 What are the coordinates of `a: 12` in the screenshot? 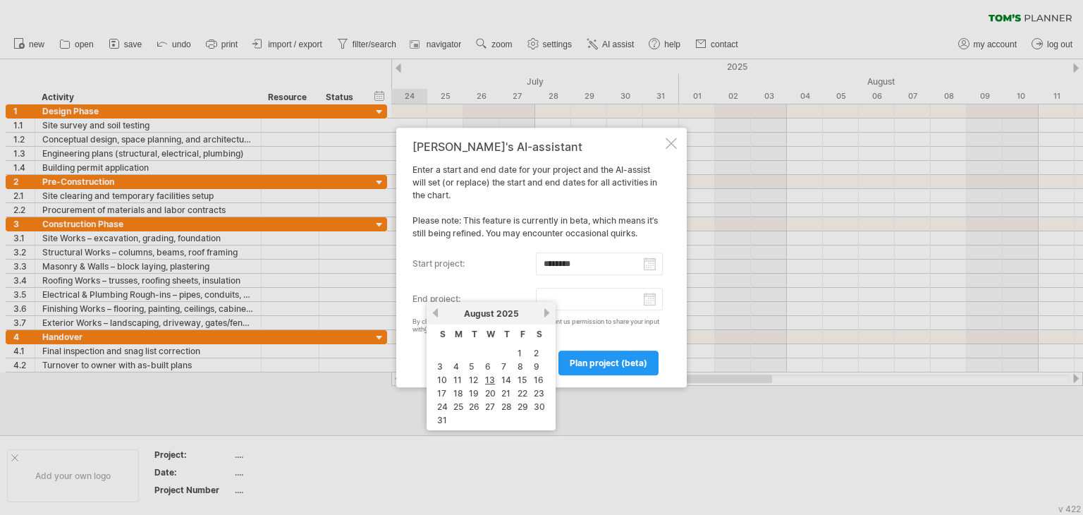 It's located at (473, 380).